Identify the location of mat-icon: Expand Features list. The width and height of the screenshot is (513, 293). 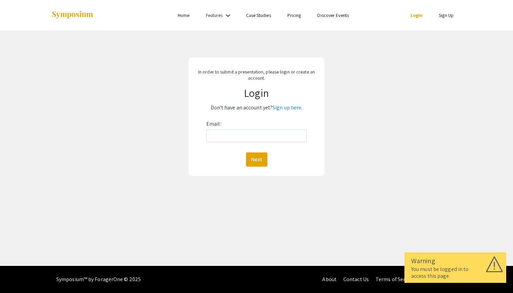
(228, 16).